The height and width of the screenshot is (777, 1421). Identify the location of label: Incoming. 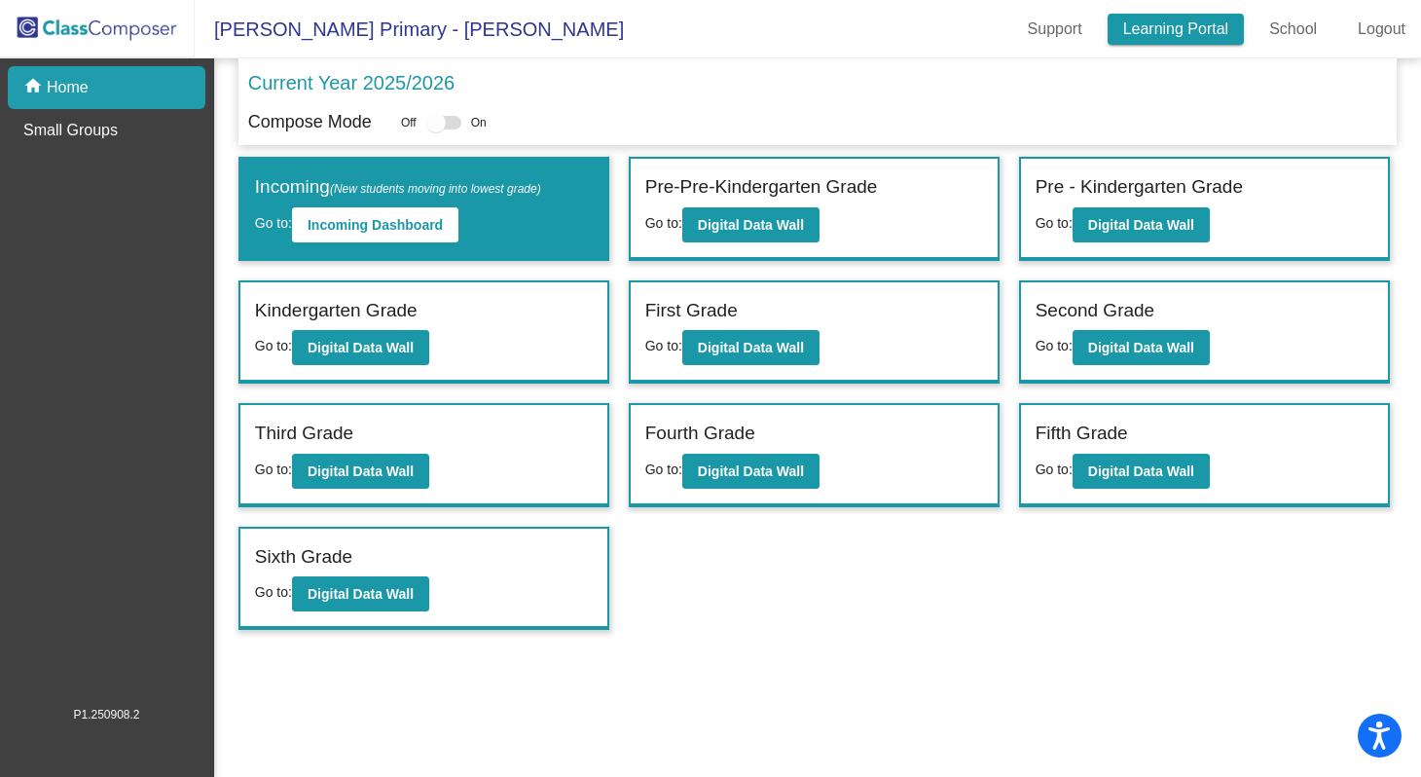
(398, 187).